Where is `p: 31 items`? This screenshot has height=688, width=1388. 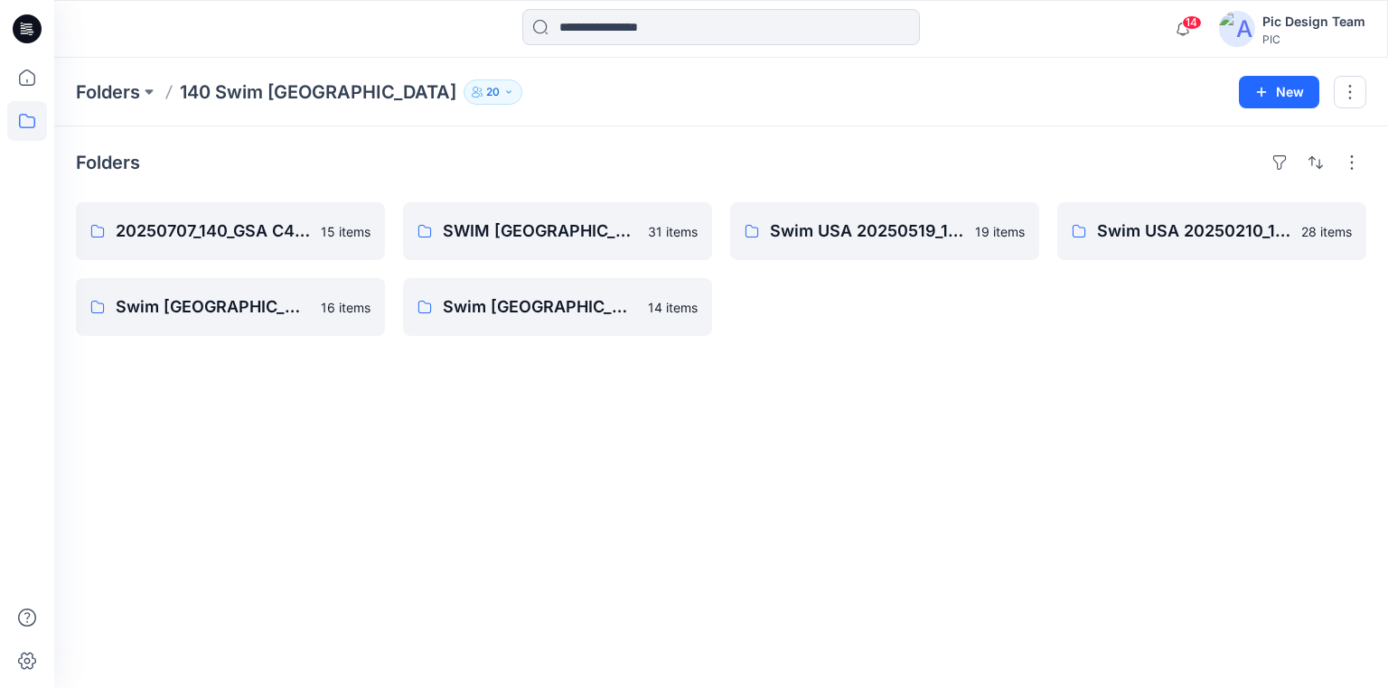 p: 31 items is located at coordinates (672, 231).